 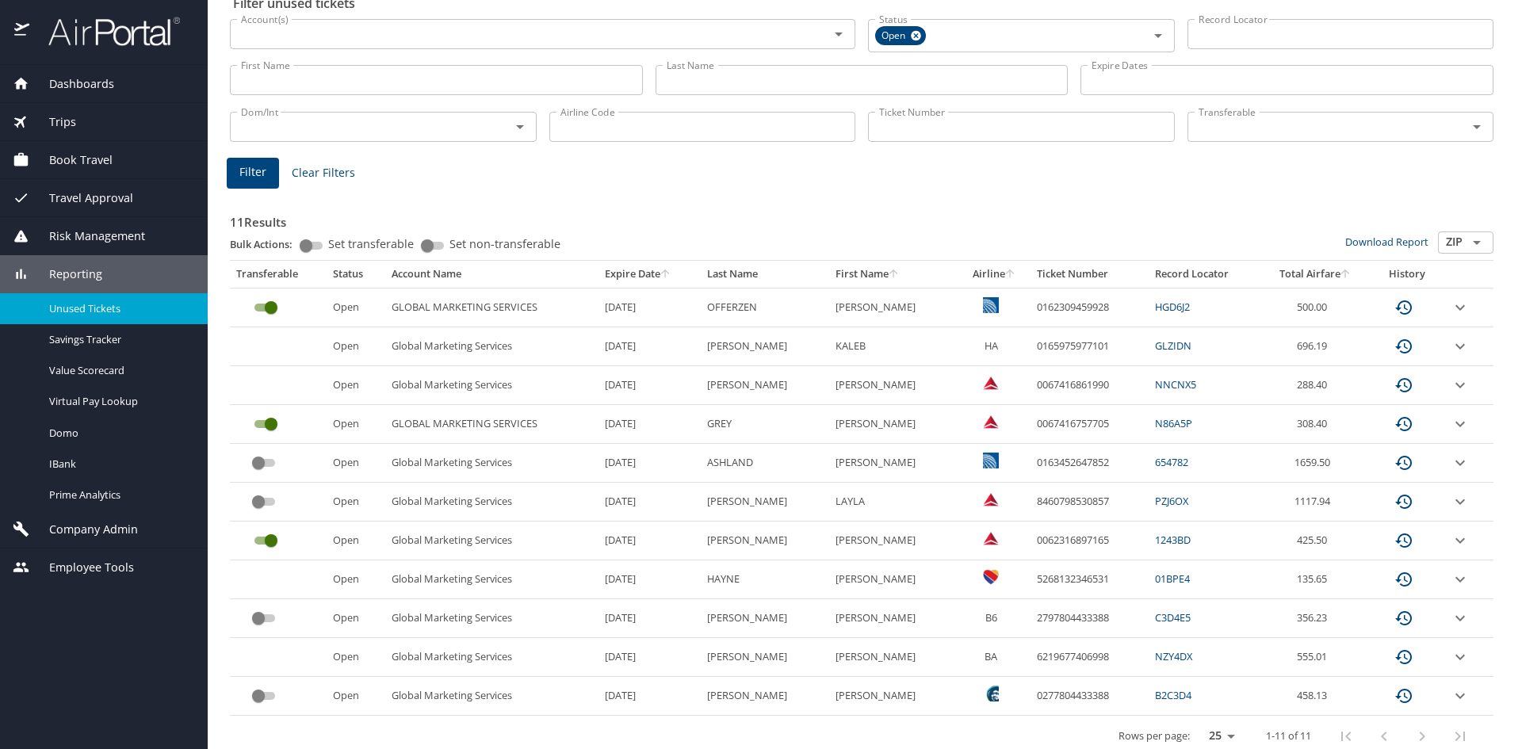 What do you see at coordinates (1316, 657) in the screenshot?
I see `td: 555.01` at bounding box center [1316, 657].